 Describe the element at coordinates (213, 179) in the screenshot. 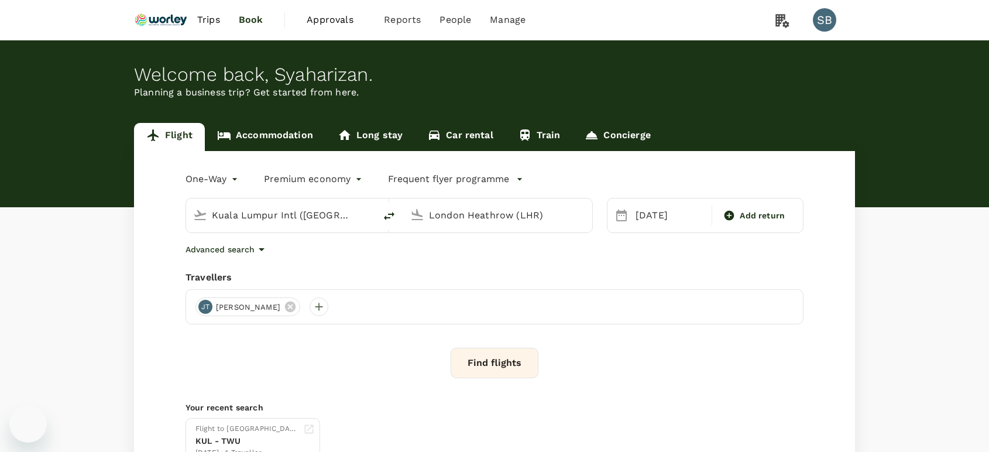

I see `div: One-Way` at that location.